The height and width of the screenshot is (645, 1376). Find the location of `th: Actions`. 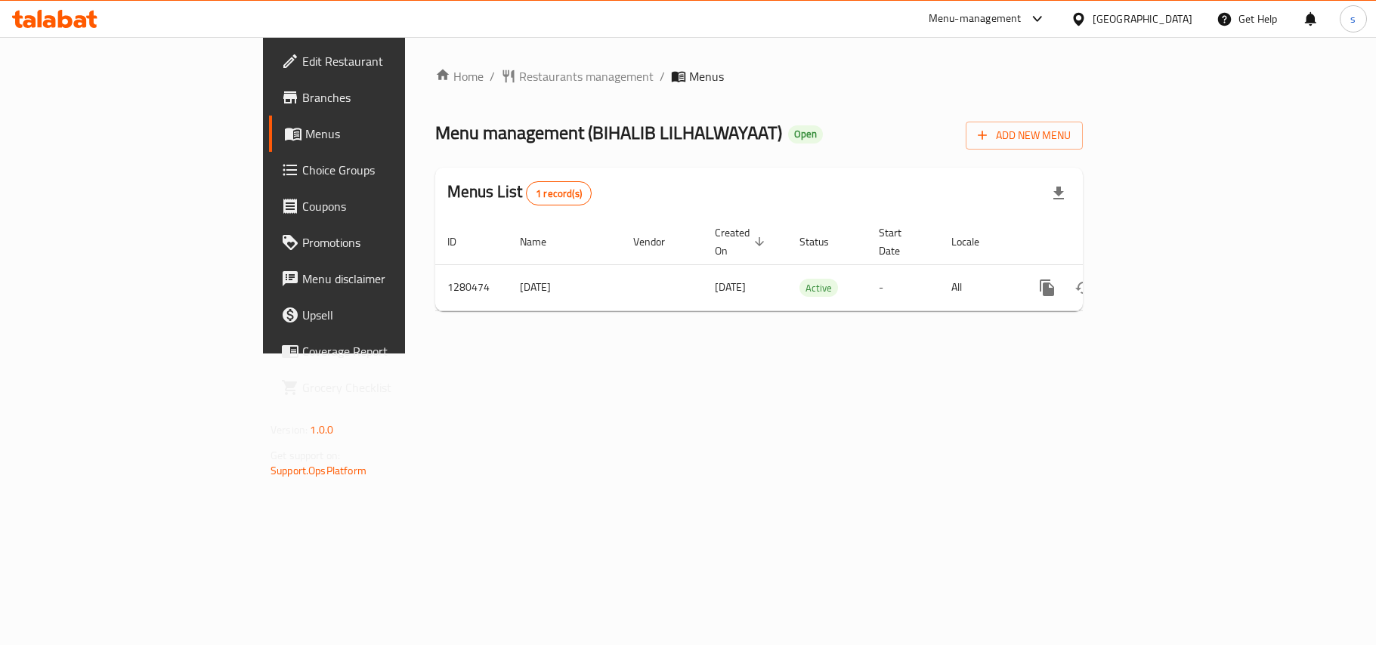

th: Actions is located at coordinates (1102, 242).